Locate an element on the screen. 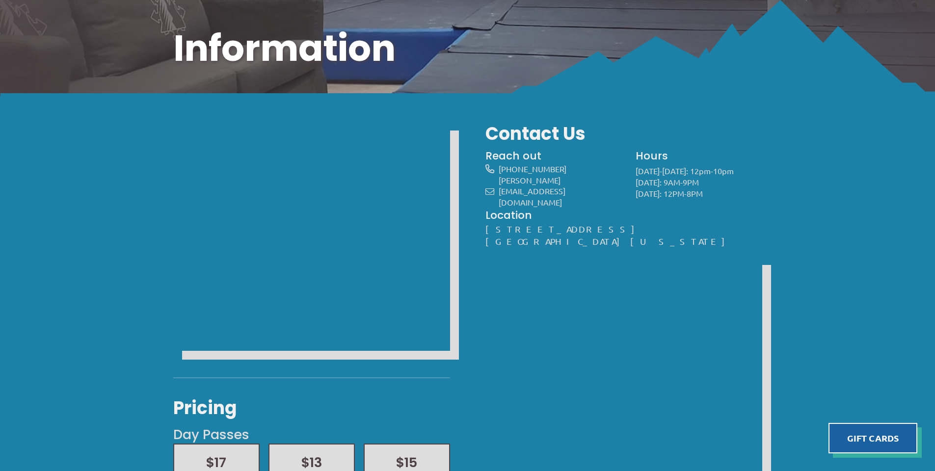 The width and height of the screenshot is (935, 471). h4: Reach out is located at coordinates (552, 156).